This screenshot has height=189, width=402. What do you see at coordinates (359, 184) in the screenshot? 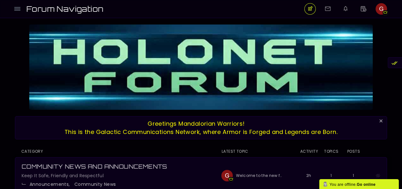
I see `div: You are offline.` at bounding box center [359, 184].